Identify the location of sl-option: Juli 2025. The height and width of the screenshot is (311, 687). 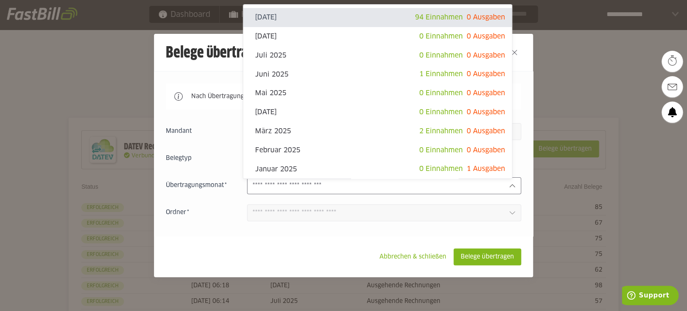
(378, 55).